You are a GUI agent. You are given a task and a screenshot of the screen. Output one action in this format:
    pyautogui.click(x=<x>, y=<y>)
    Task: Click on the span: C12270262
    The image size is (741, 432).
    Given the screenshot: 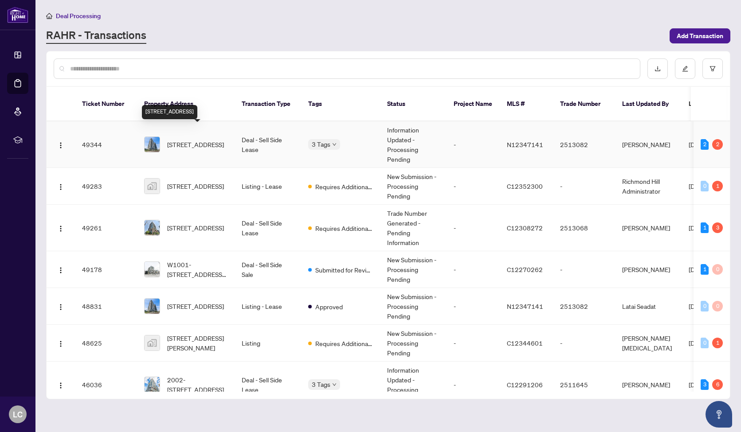 What is the action you would take?
    pyautogui.click(x=525, y=270)
    